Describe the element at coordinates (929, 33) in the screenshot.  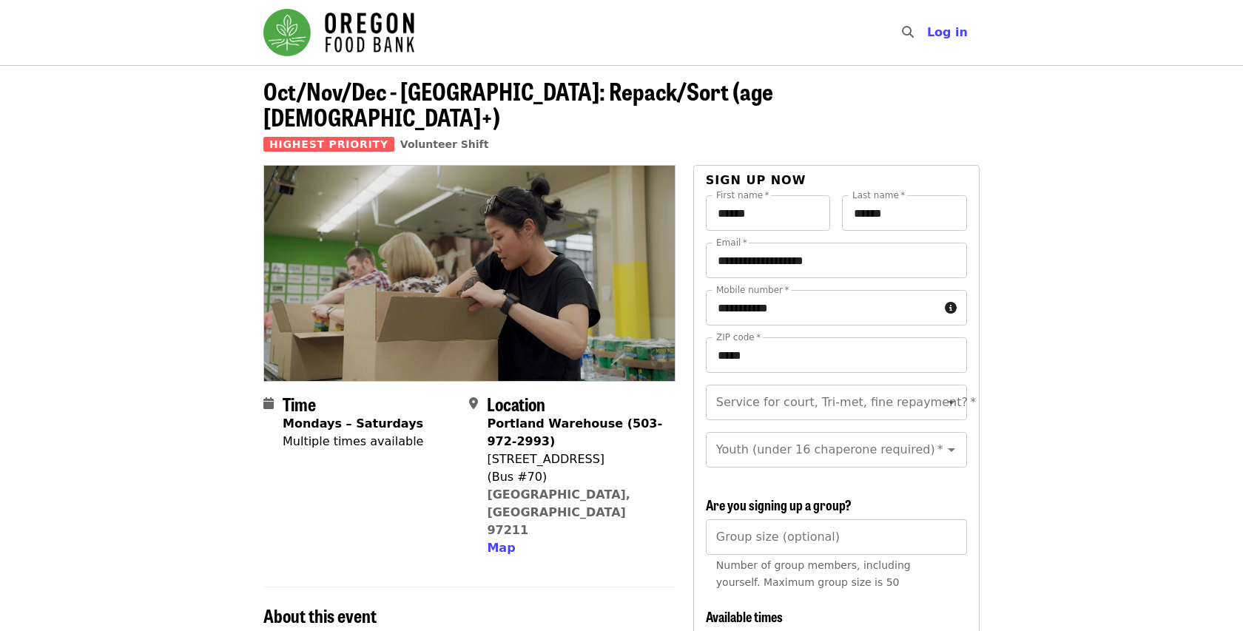
I see `input: Search` at that location.